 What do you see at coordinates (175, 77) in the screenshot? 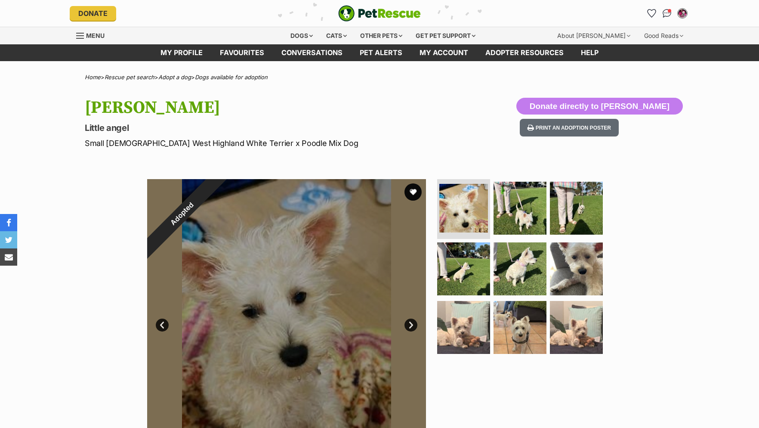
I see `a: Adopt a dog` at bounding box center [175, 77].